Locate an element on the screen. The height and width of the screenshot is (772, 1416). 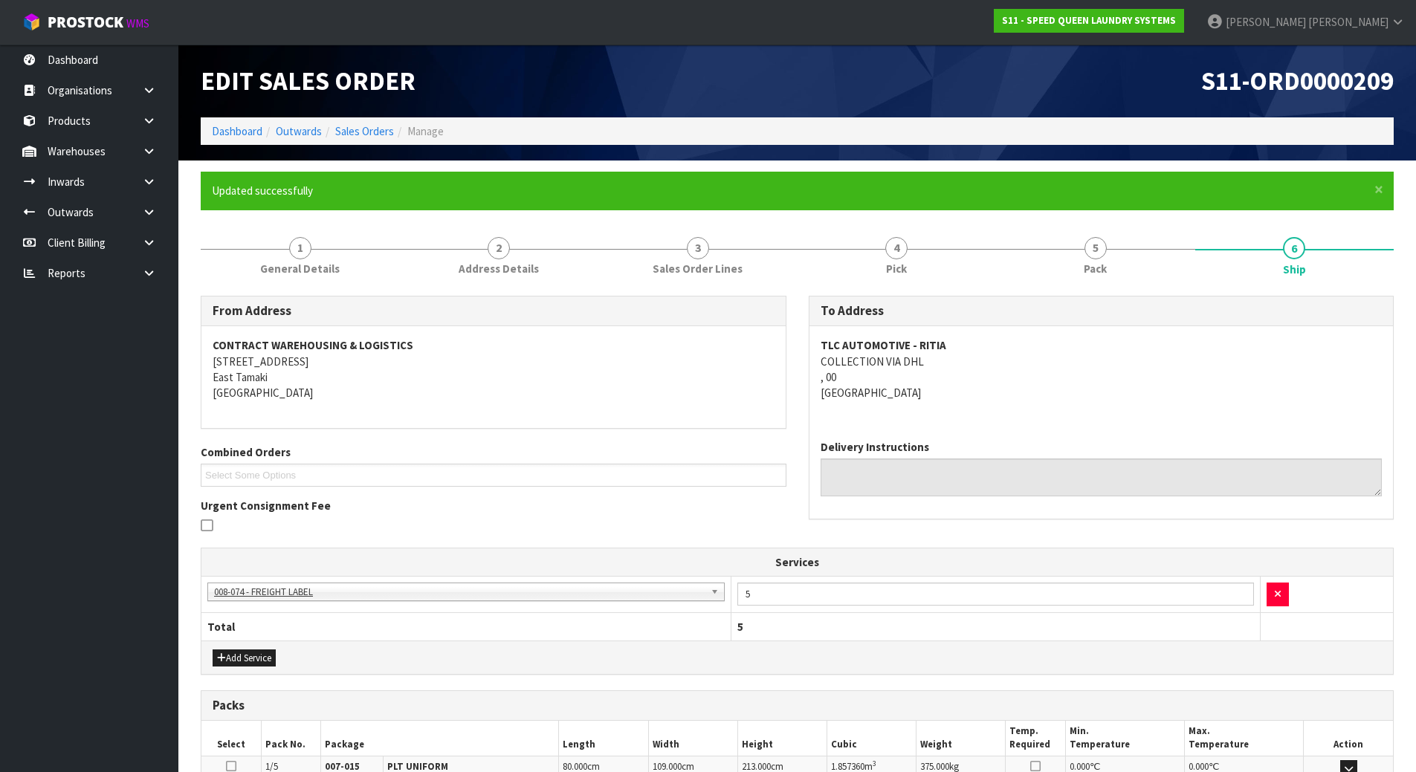
strong: TLC AUTOMOTIVE - RITIA is located at coordinates (883, 345).